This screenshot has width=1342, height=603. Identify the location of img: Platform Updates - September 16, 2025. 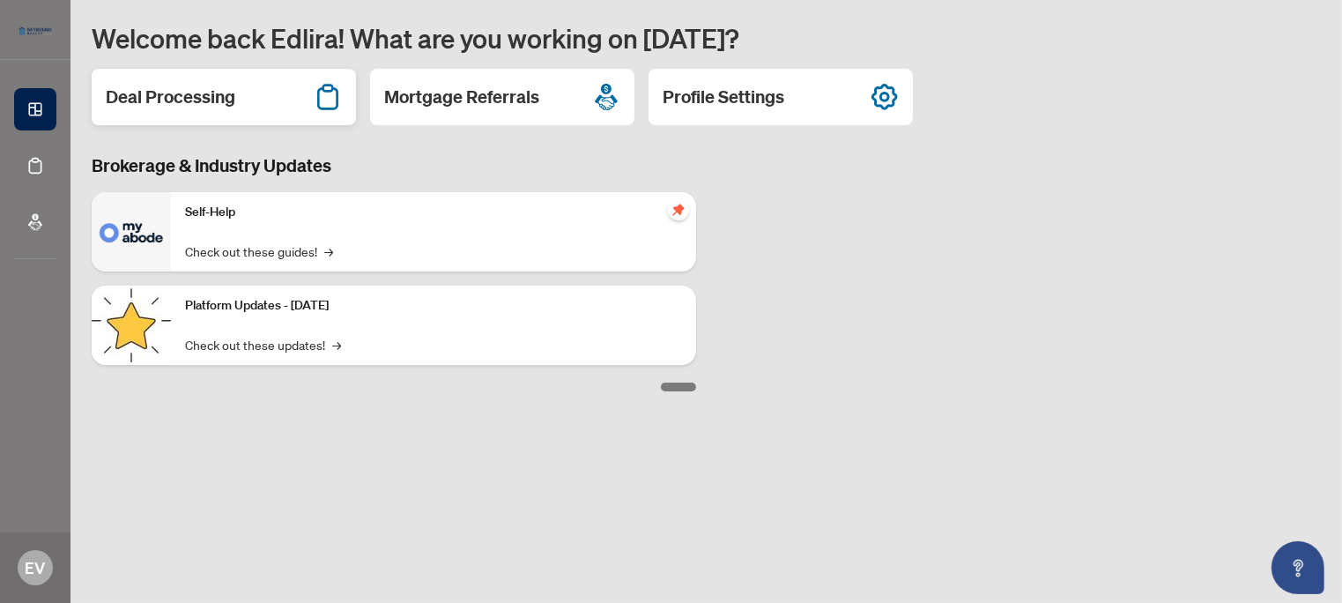
(131, 325).